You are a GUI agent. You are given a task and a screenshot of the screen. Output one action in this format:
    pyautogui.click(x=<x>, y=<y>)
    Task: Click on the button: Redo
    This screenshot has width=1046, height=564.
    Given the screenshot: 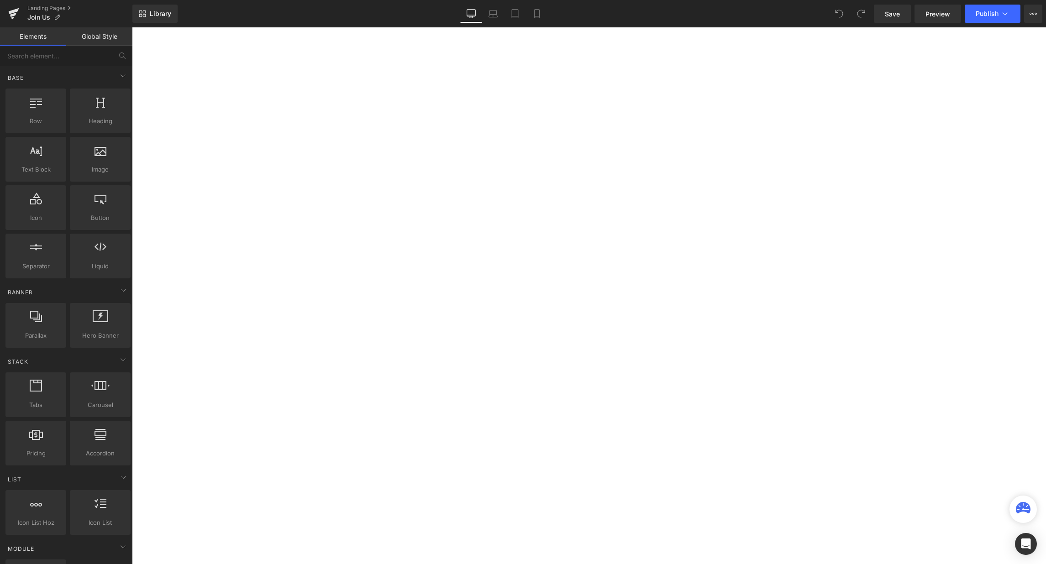 What is the action you would take?
    pyautogui.click(x=861, y=14)
    